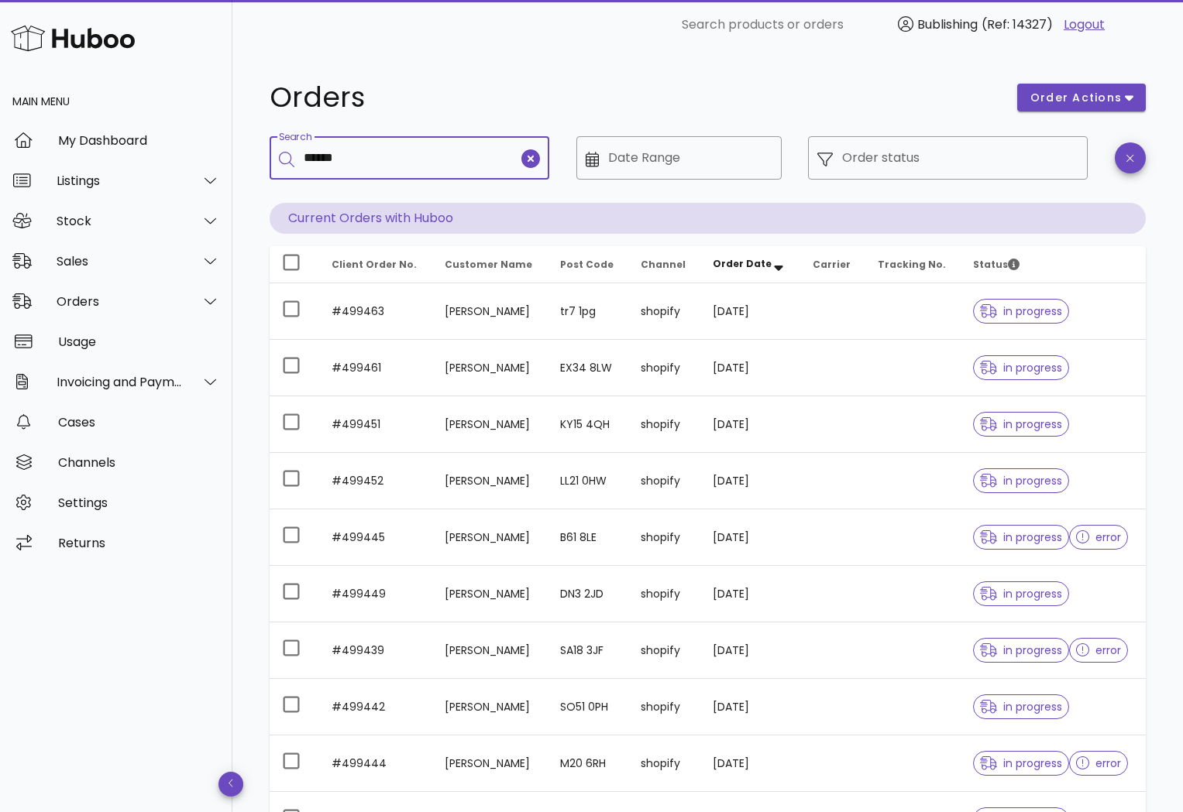  I want to click on td: SA18 3JF, so click(588, 651).